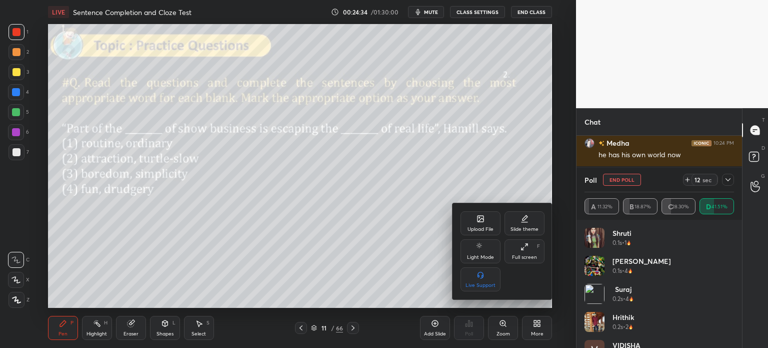 The width and height of the screenshot is (768, 348). What do you see at coordinates (525, 257) in the screenshot?
I see `div: Full screen` at bounding box center [525, 257].